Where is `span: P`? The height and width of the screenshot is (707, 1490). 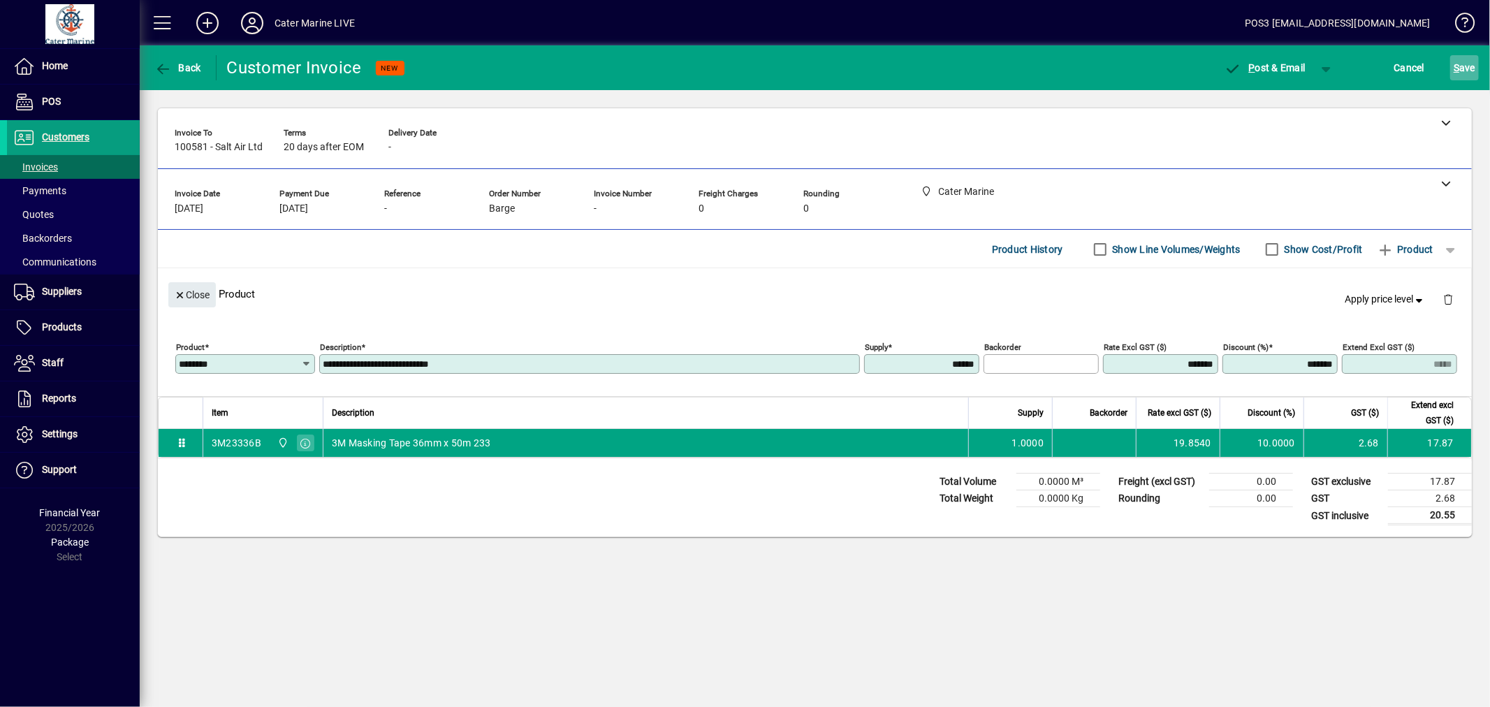
span: P is located at coordinates (1252, 68).